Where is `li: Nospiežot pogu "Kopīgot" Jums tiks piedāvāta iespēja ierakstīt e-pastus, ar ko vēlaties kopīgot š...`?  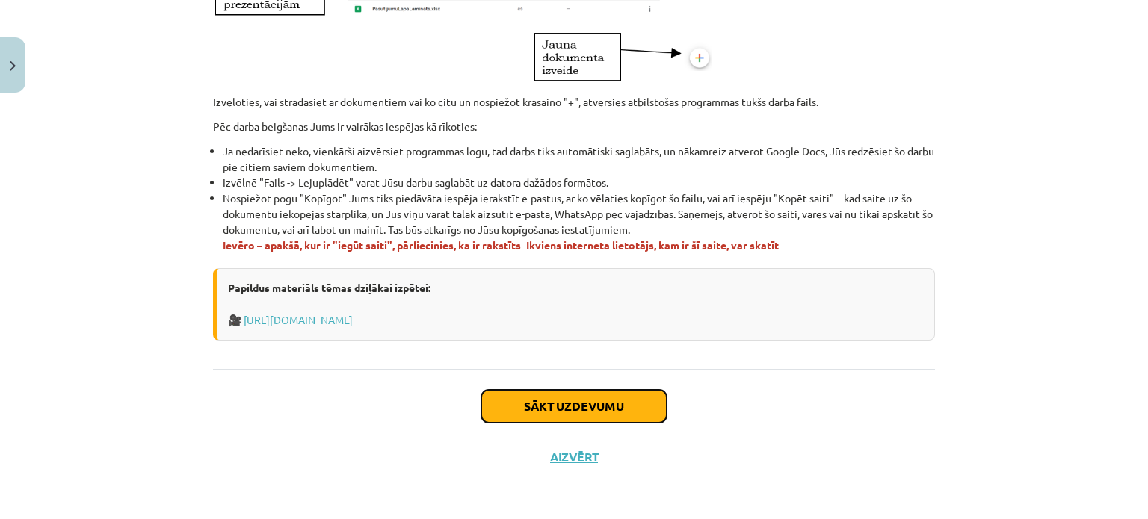 li: Nospiežot pogu "Kopīgot" Jums tiks piedāvāta iespēja ierakstīt e-pastus, ar ko vēlaties kopīgot š... is located at coordinates (578, 222).